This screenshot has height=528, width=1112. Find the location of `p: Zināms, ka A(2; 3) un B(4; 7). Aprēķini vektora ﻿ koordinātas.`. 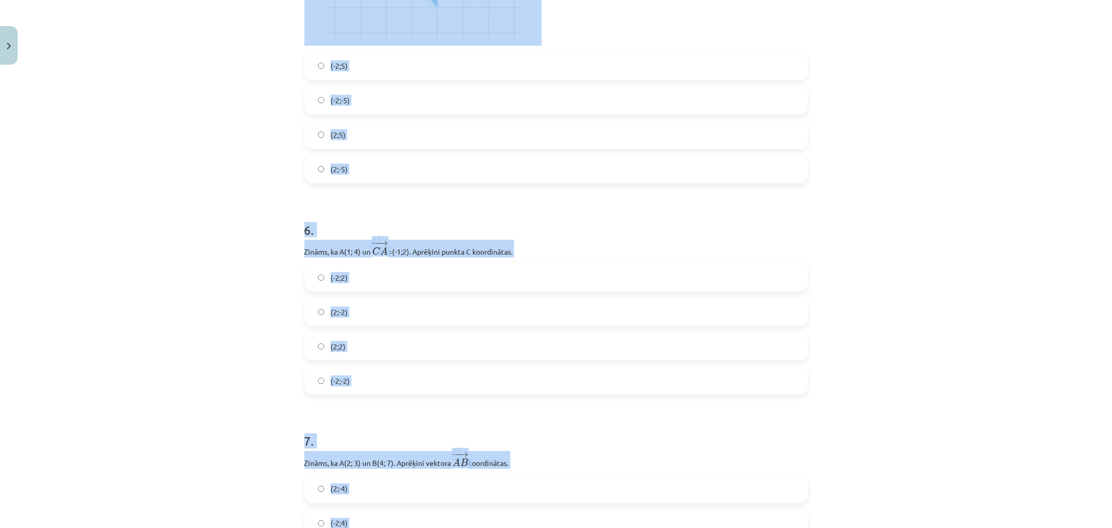

p: Zināms, ka A(2; 3) un B(4; 7). Aprēķini vektora ﻿ koordinātas. is located at coordinates (556, 460).